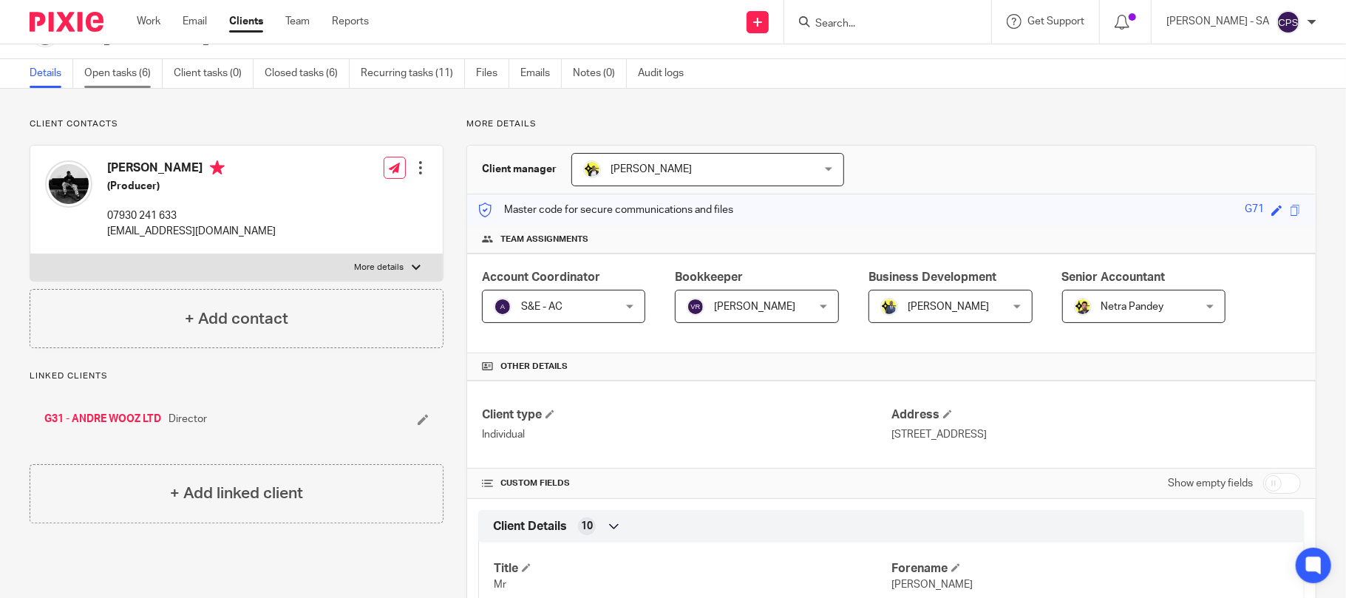 The image size is (1346, 598). What do you see at coordinates (687, 415) in the screenshot?
I see `h4: Client type` at bounding box center [687, 415].